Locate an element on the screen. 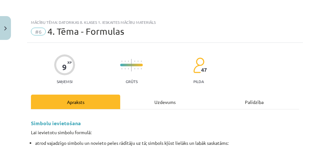 This screenshot has height=149, width=330. li: atrod vajadzīgo simbolu un novieto peles rādītāju uz tā; simbols kļūst lielāks un labāk saskatāms: is located at coordinates (167, 143).